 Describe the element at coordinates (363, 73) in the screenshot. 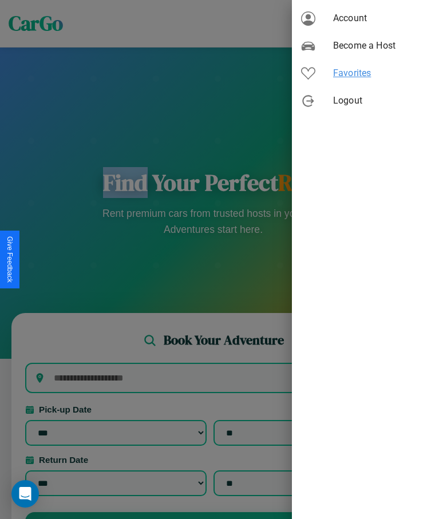

I see `div: Favorites` at that location.